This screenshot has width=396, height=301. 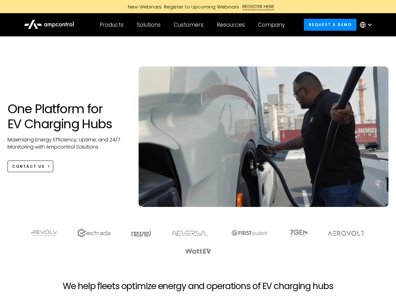 I want to click on div: Customers, so click(x=189, y=25).